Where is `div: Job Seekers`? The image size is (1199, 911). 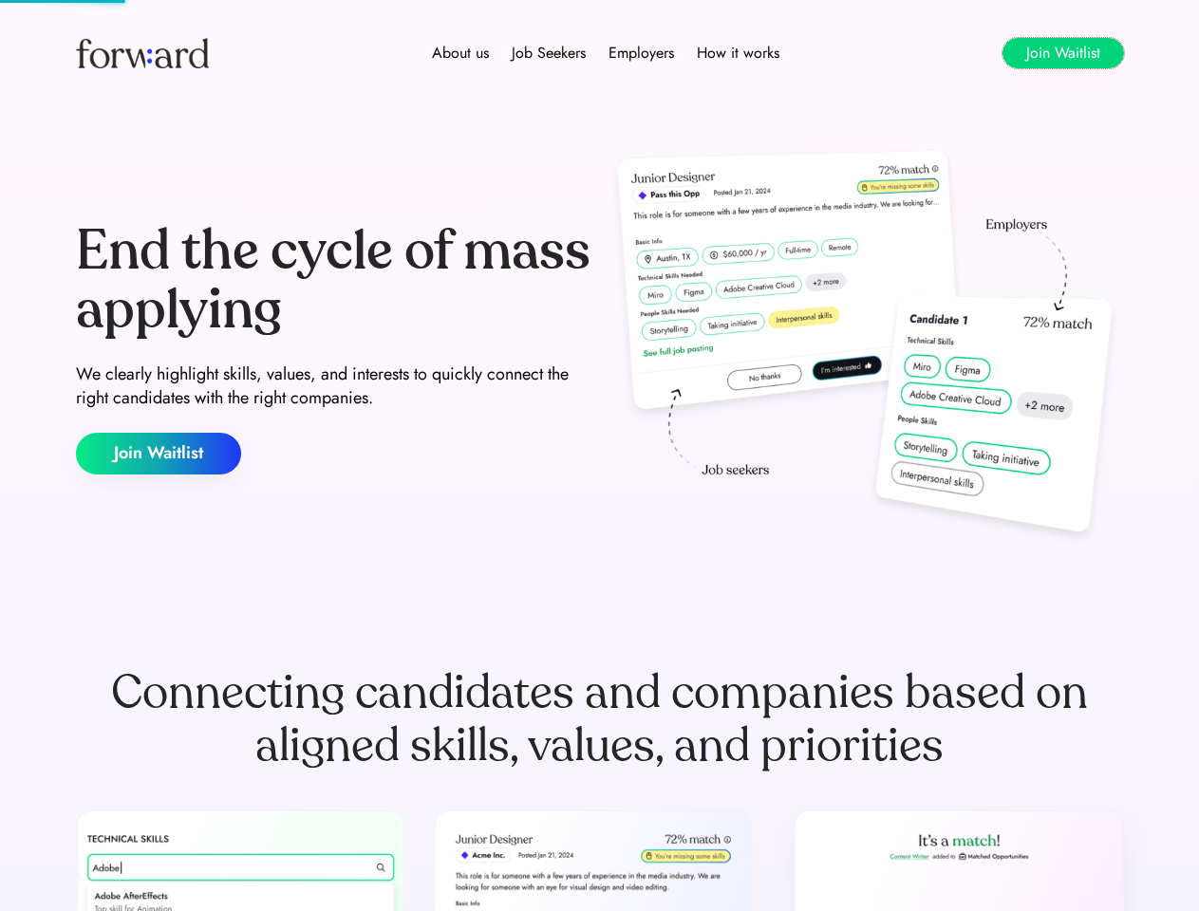
div: Job Seekers is located at coordinates (549, 53).